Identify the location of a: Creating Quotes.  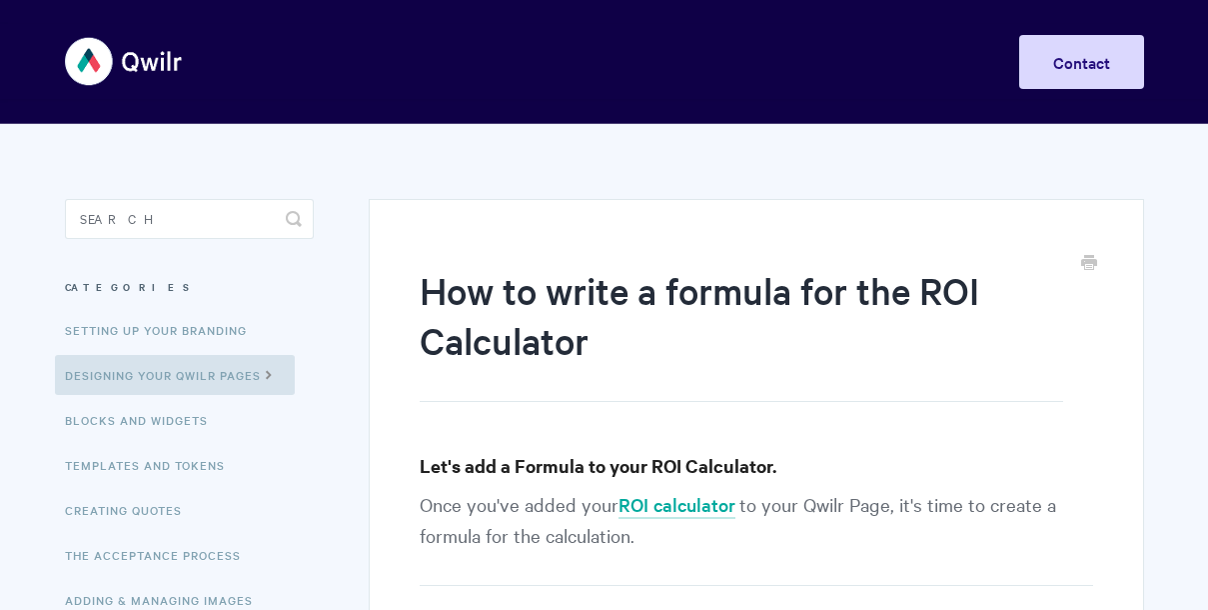
(131, 510).